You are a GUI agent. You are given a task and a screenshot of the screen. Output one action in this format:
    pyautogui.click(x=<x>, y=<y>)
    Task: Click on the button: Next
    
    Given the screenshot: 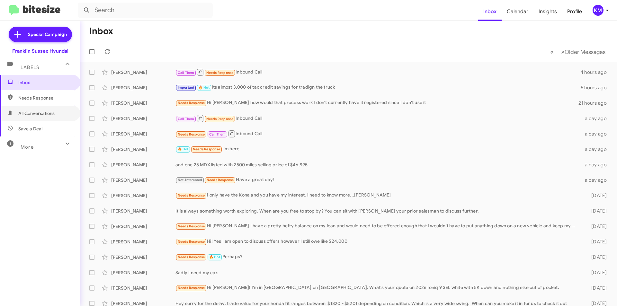 What is the action you would take?
    pyautogui.click(x=583, y=52)
    